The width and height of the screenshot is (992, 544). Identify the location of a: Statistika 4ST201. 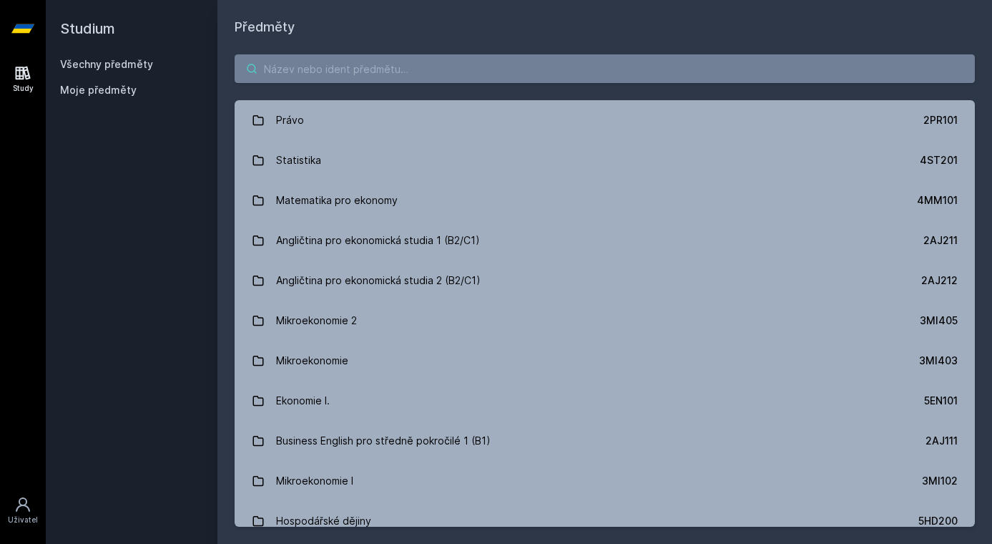
(605, 160).